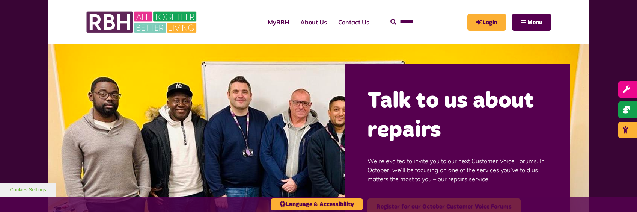  I want to click on button: Language & Accessibility, so click(317, 204).